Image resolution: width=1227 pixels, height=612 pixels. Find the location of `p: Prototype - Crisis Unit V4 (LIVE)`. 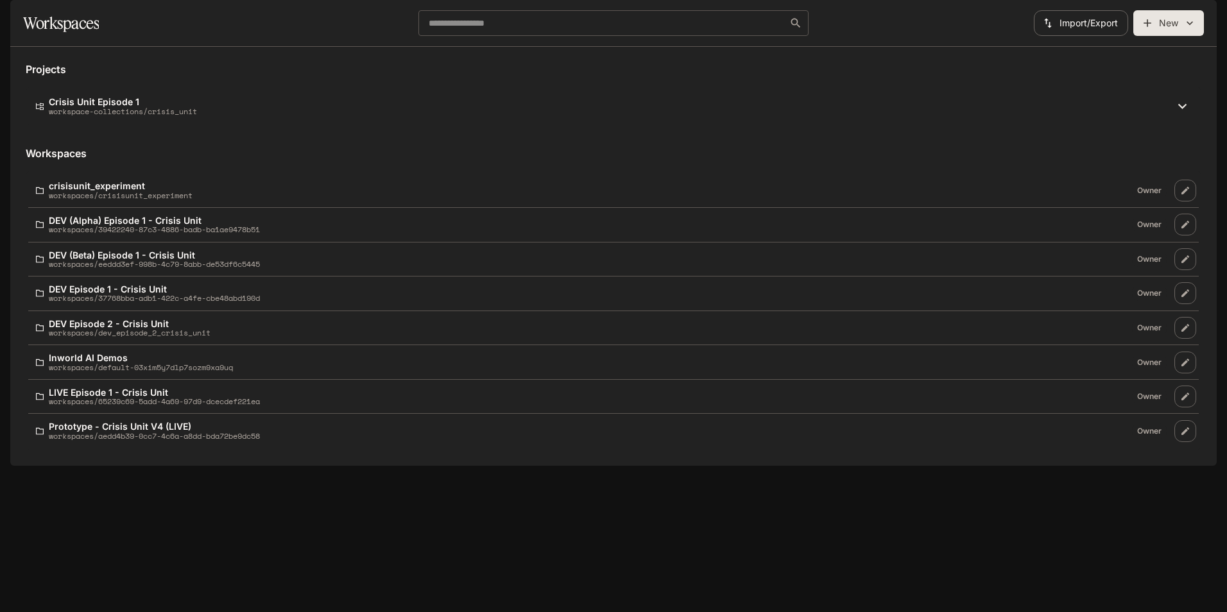

p: Prototype - Crisis Unit V4 (LIVE) is located at coordinates (154, 426).